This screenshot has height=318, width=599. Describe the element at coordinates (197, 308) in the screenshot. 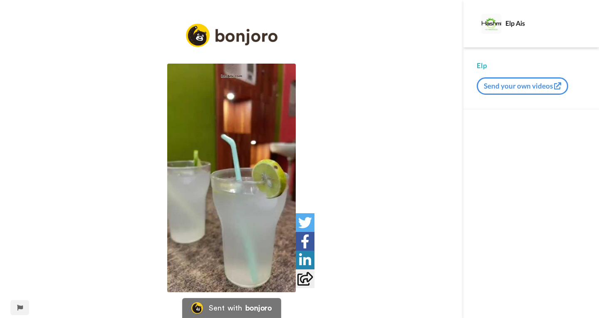

I see `img: Bonjoro Logo` at that location.